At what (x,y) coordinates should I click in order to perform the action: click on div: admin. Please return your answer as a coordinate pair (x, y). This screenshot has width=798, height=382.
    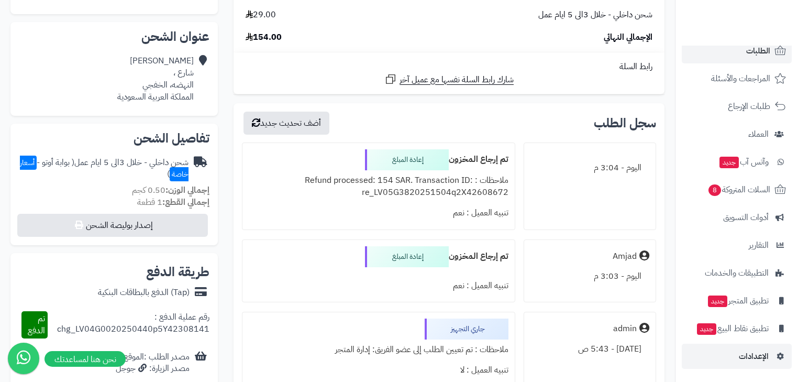
    Looking at the image, I should click on (625, 328).